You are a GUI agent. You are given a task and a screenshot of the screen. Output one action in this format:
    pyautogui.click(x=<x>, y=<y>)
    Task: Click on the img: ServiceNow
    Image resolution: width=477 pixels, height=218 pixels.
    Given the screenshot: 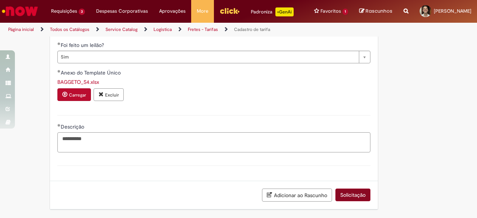 What is the action you would take?
    pyautogui.click(x=20, y=11)
    